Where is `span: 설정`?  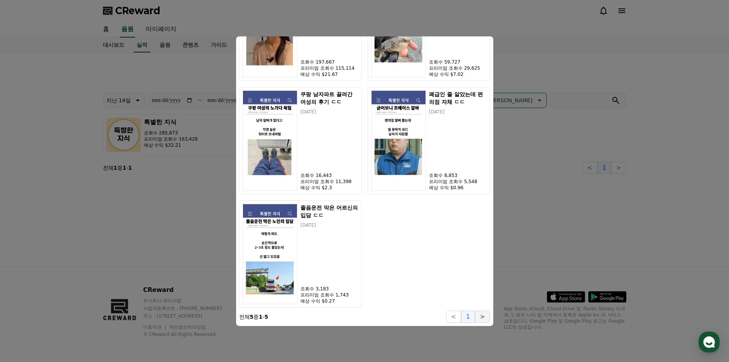 span: 설정 is located at coordinates (123, 257).